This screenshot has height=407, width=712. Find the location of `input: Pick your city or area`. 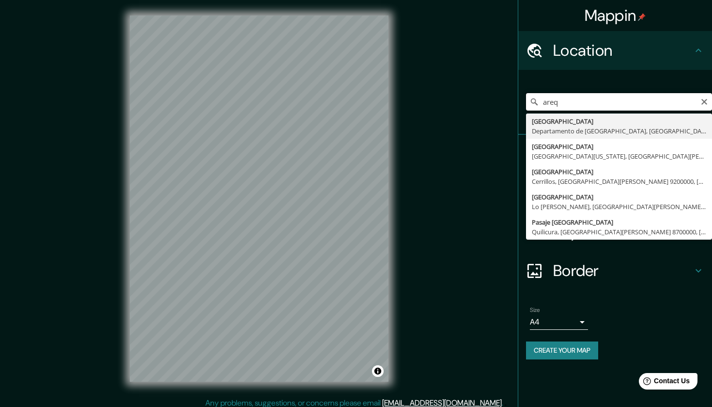

input: Pick your city or area is located at coordinates (619, 102).